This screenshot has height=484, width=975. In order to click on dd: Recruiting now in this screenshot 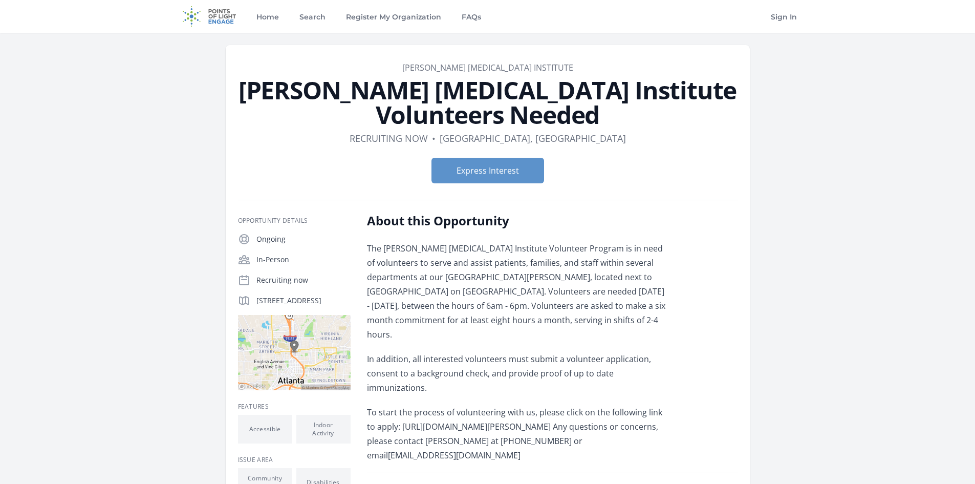, I will do `click(389, 138)`.